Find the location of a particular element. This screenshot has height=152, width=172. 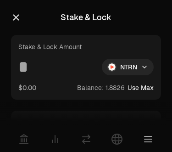

label: Lock Duration is located at coordinates (39, 126).